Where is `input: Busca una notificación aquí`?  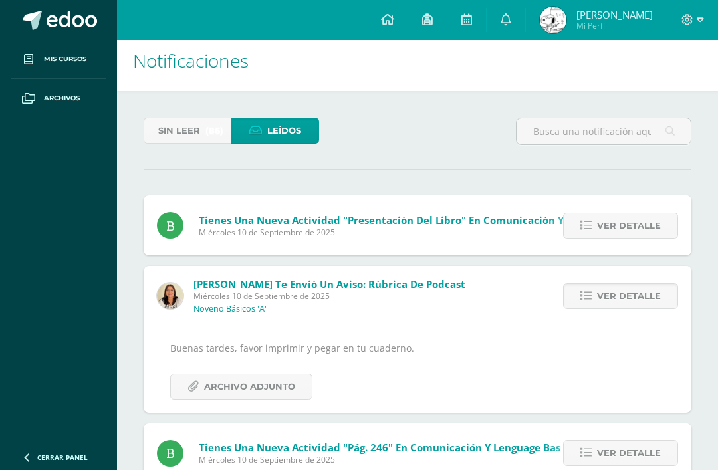 input: Busca una notificación aquí is located at coordinates (603, 131).